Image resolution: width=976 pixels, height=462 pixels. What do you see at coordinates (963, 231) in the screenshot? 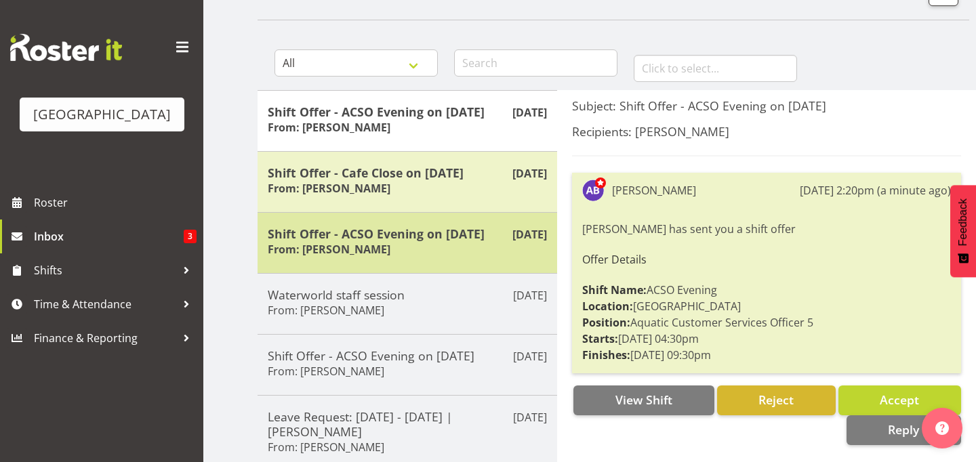
I see `button: Feedback - Show survey` at bounding box center [963, 231].